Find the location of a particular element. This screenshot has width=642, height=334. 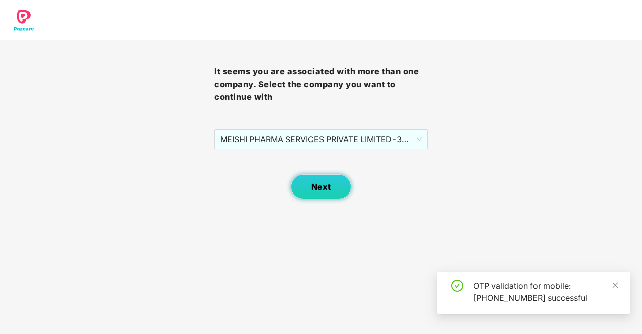

span: check-circle is located at coordinates (457, 286).